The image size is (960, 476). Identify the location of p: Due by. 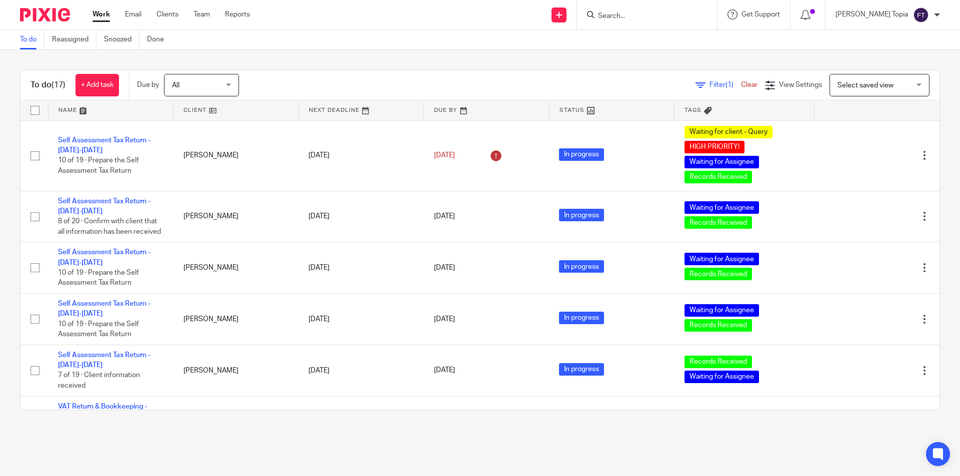
(148, 85).